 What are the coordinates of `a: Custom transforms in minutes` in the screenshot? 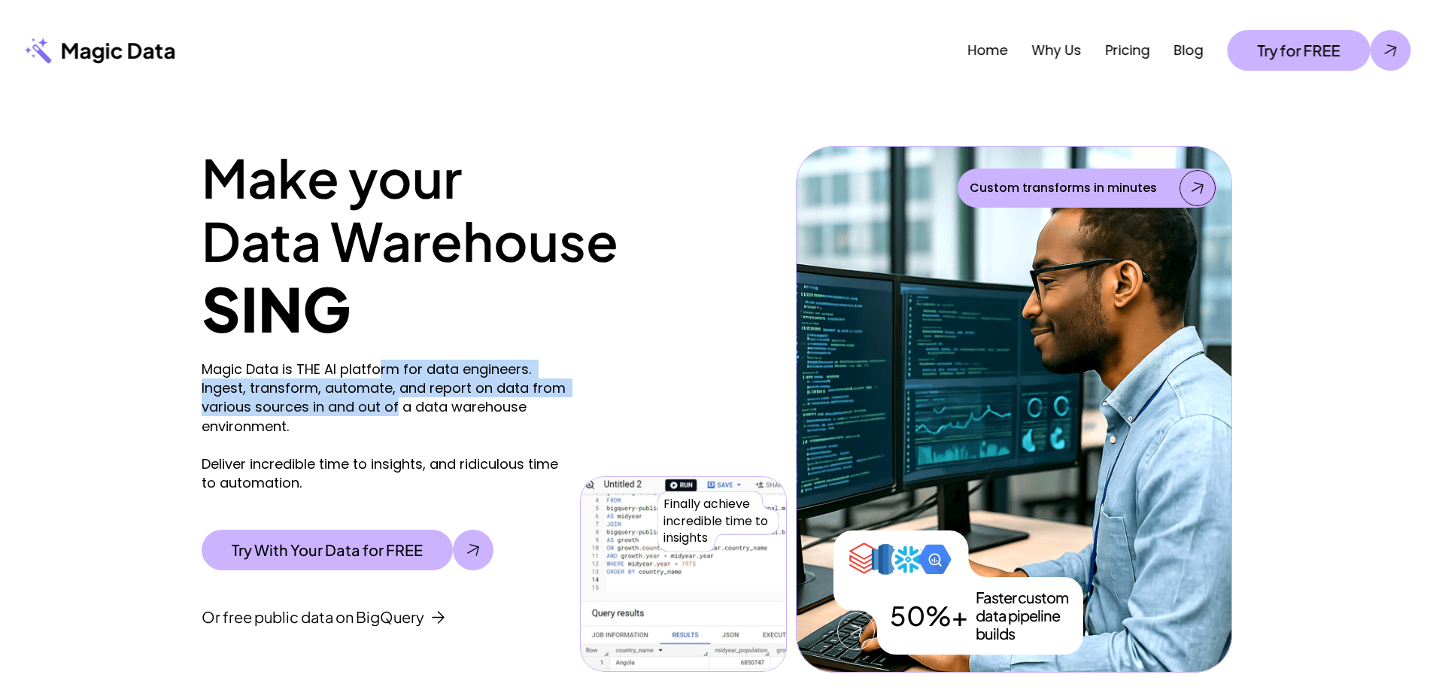 It's located at (1087, 188).